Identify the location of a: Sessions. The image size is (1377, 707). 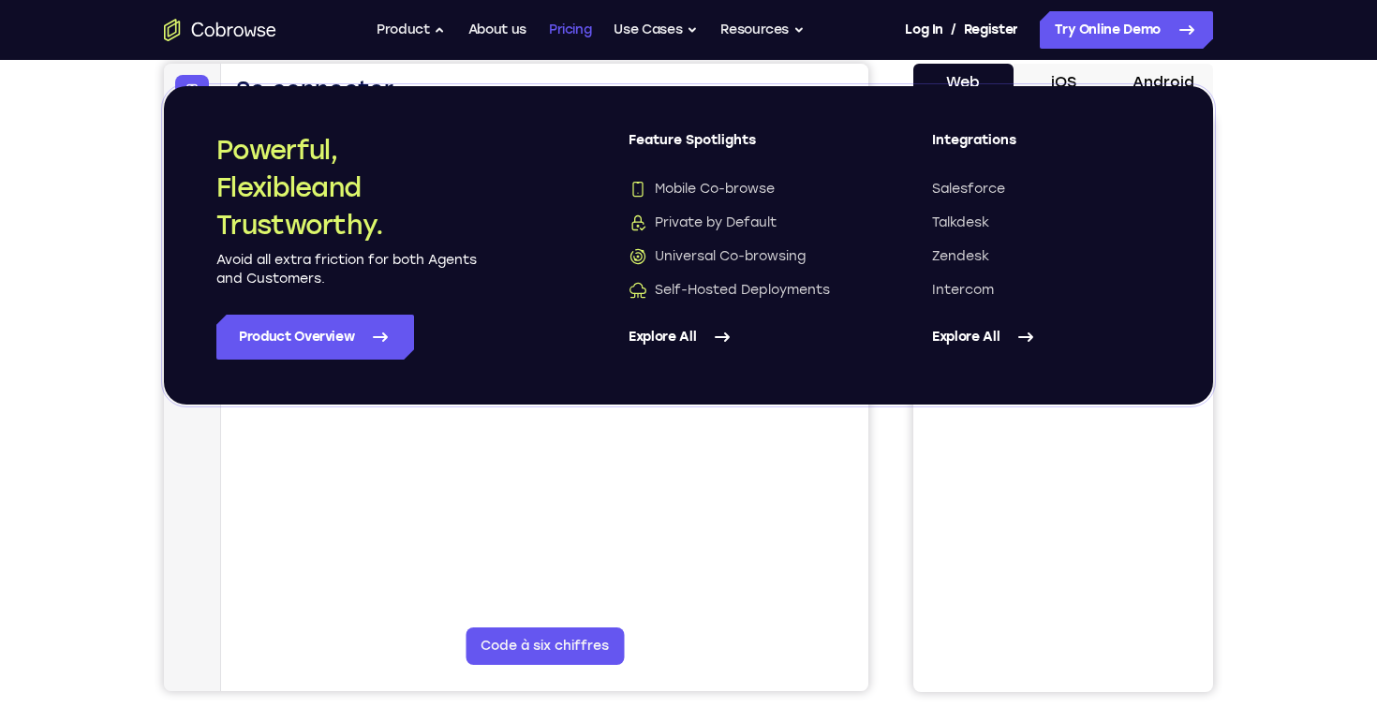
(28, 71).